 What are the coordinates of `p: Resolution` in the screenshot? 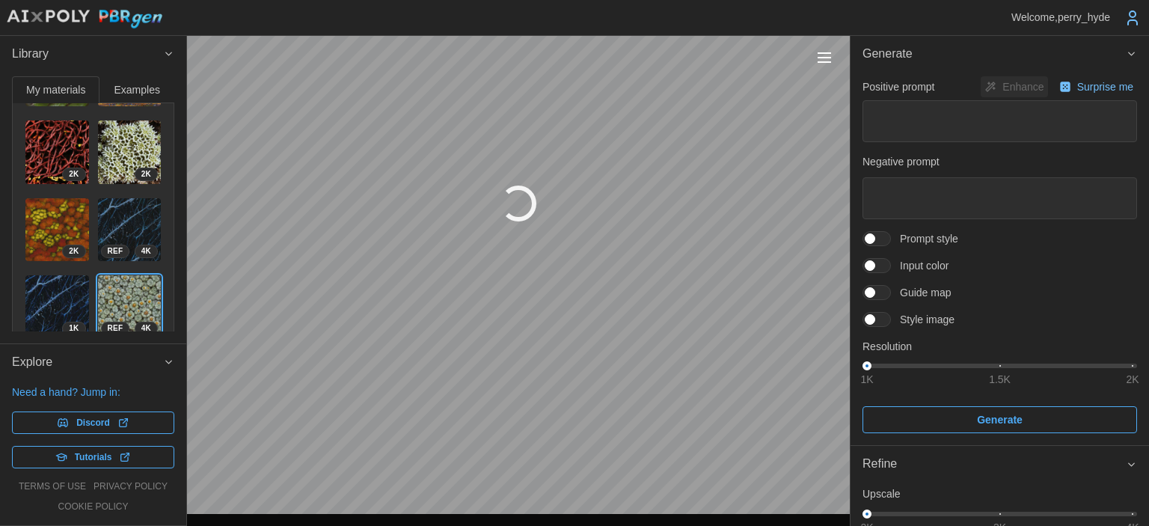 It's located at (1000, 346).